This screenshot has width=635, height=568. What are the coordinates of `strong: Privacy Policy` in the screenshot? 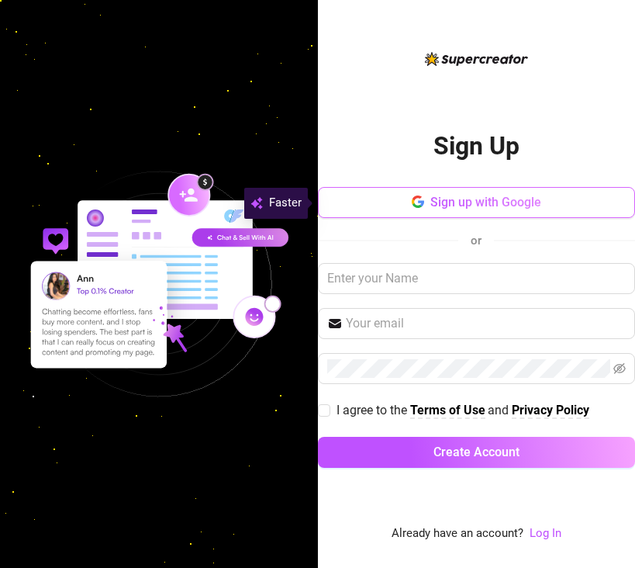 It's located at (551, 410).